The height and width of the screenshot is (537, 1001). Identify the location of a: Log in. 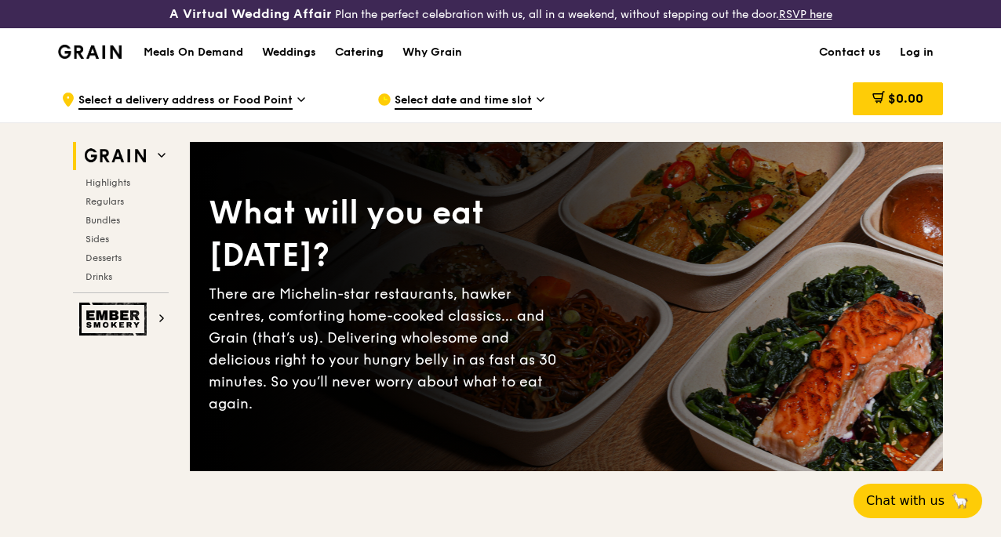
(916, 53).